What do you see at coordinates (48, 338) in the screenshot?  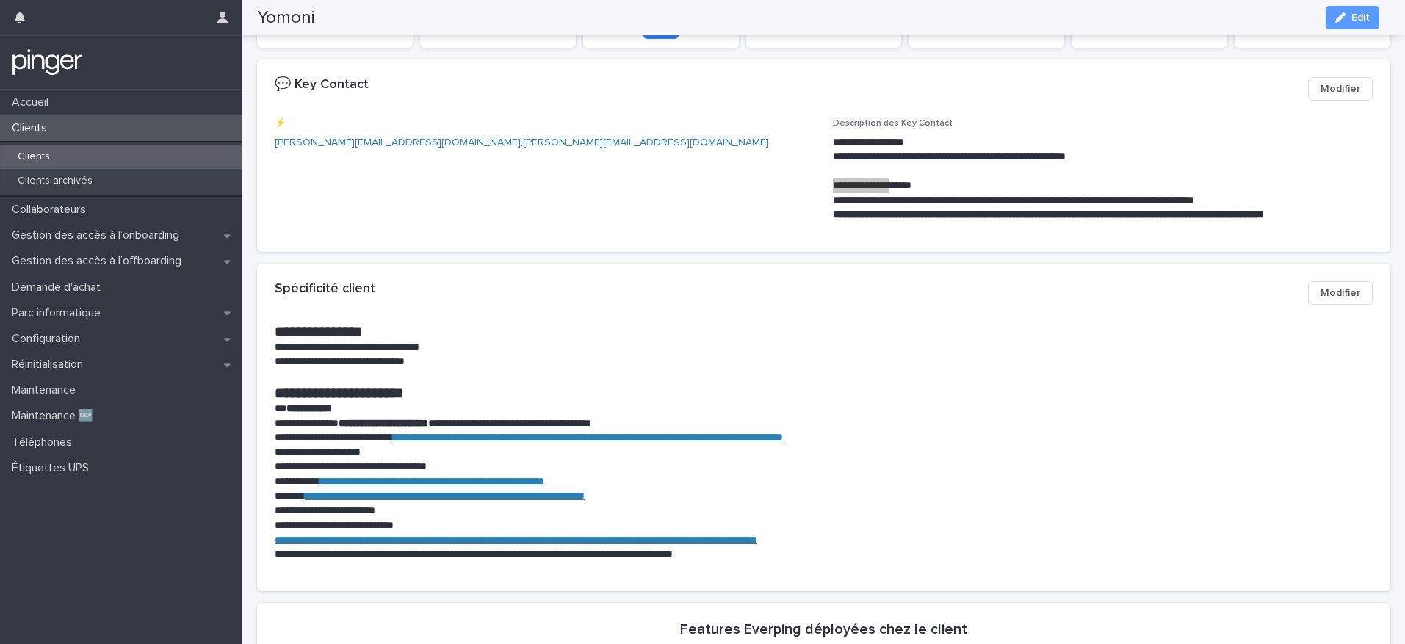 I see `p: Configuration` at bounding box center [48, 338].